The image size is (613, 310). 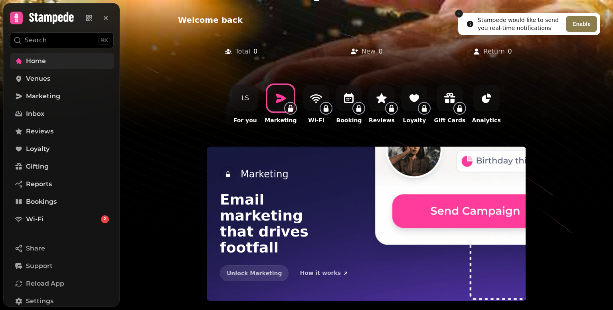 What do you see at coordinates (105, 219) in the screenshot?
I see `span: 2` at bounding box center [105, 219].